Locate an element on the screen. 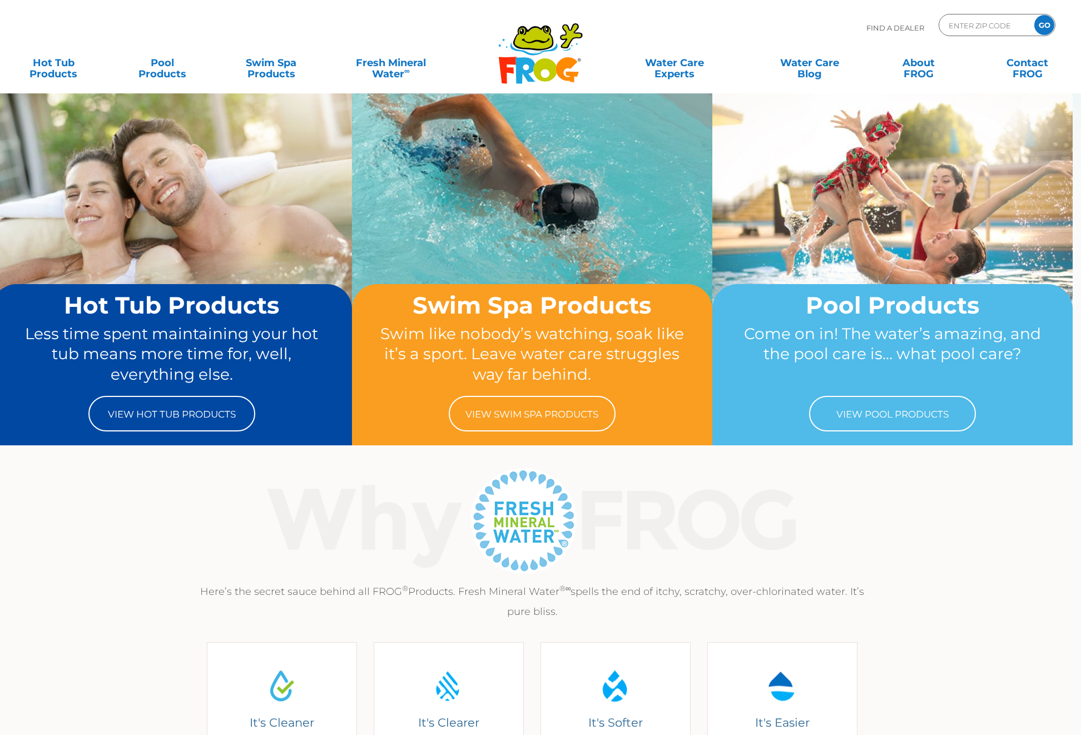 The image size is (1081, 735). a: View Hot Tub Products is located at coordinates (172, 414).